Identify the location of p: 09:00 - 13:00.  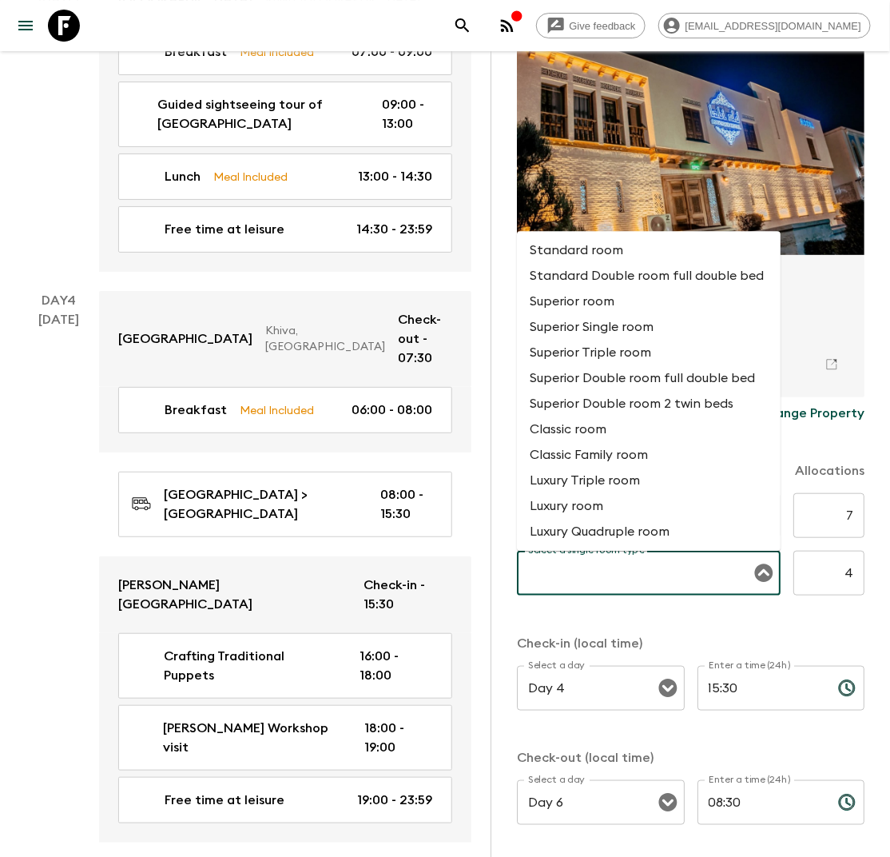
(407, 114).